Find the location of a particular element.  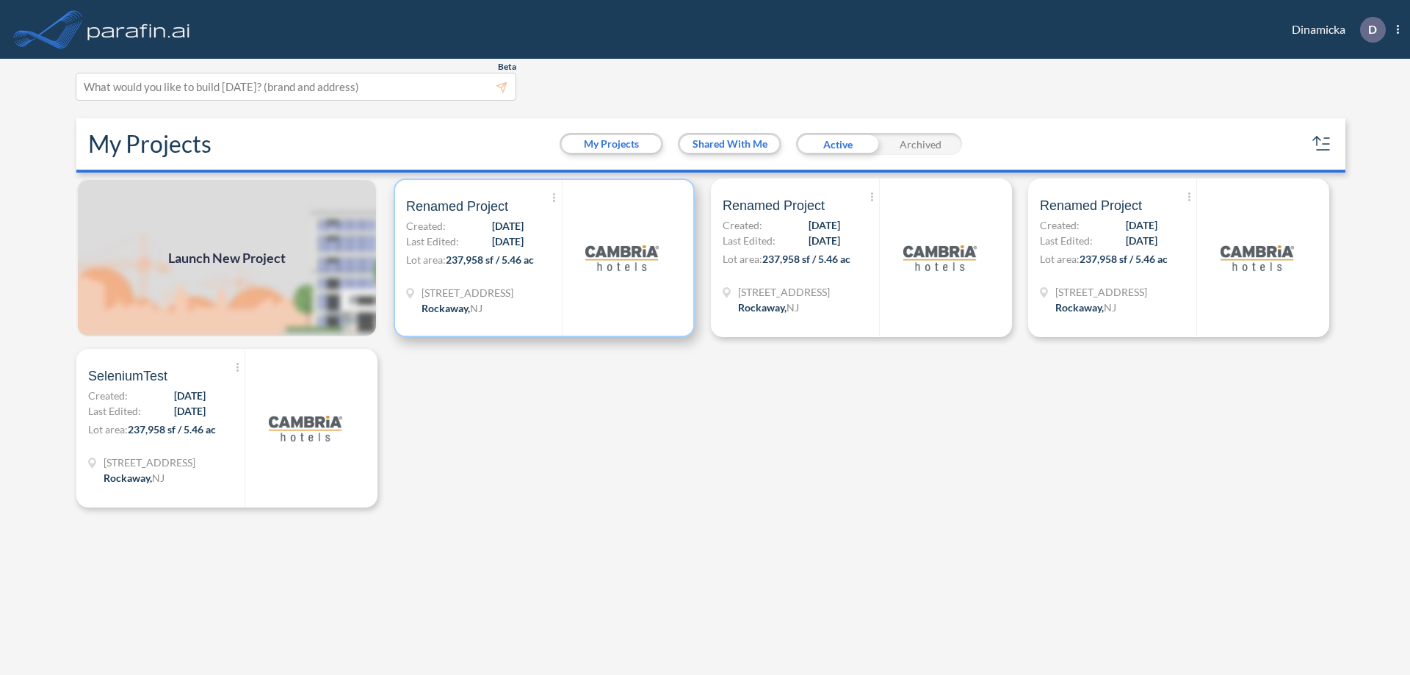

span: Launch New Project is located at coordinates (227, 258).